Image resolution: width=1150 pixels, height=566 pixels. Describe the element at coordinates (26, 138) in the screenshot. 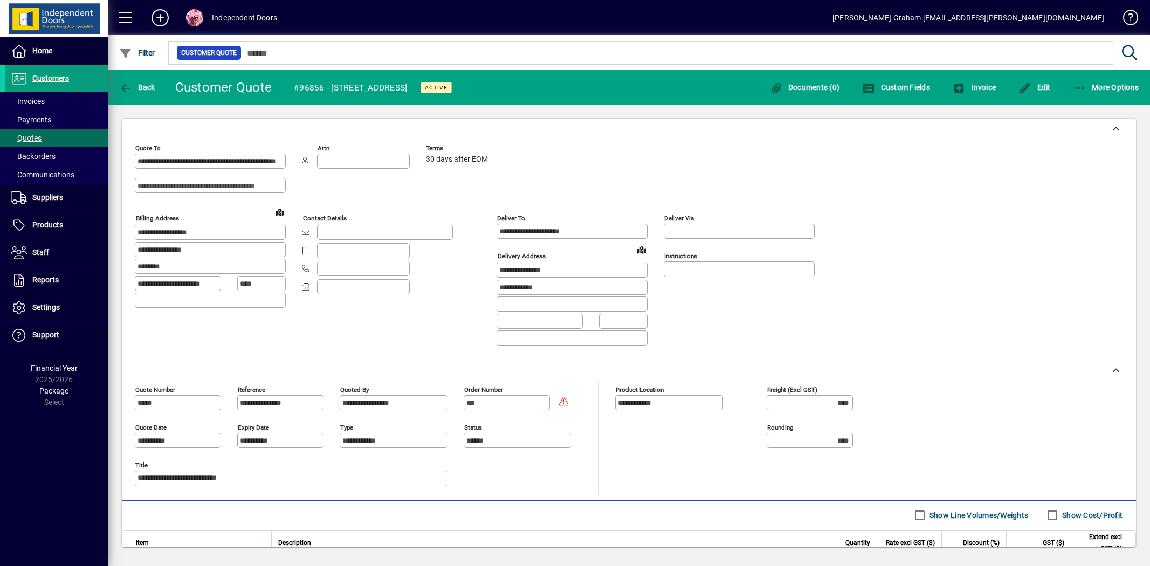

I see `span: Quotes` at that location.